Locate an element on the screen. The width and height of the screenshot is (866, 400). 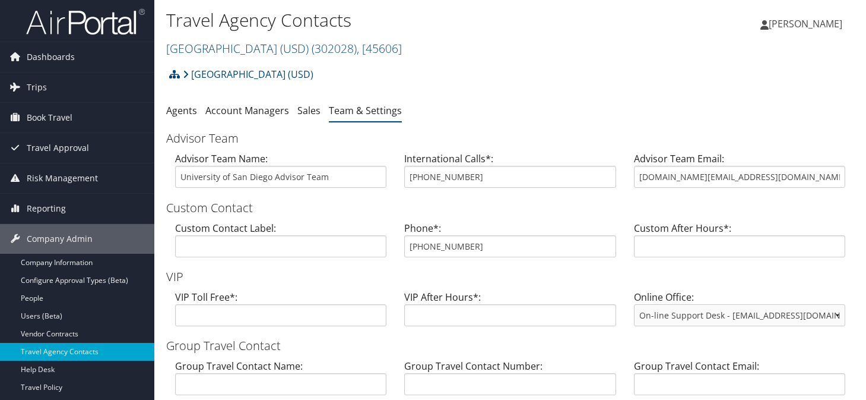
a: Team & Settings is located at coordinates (365, 110).